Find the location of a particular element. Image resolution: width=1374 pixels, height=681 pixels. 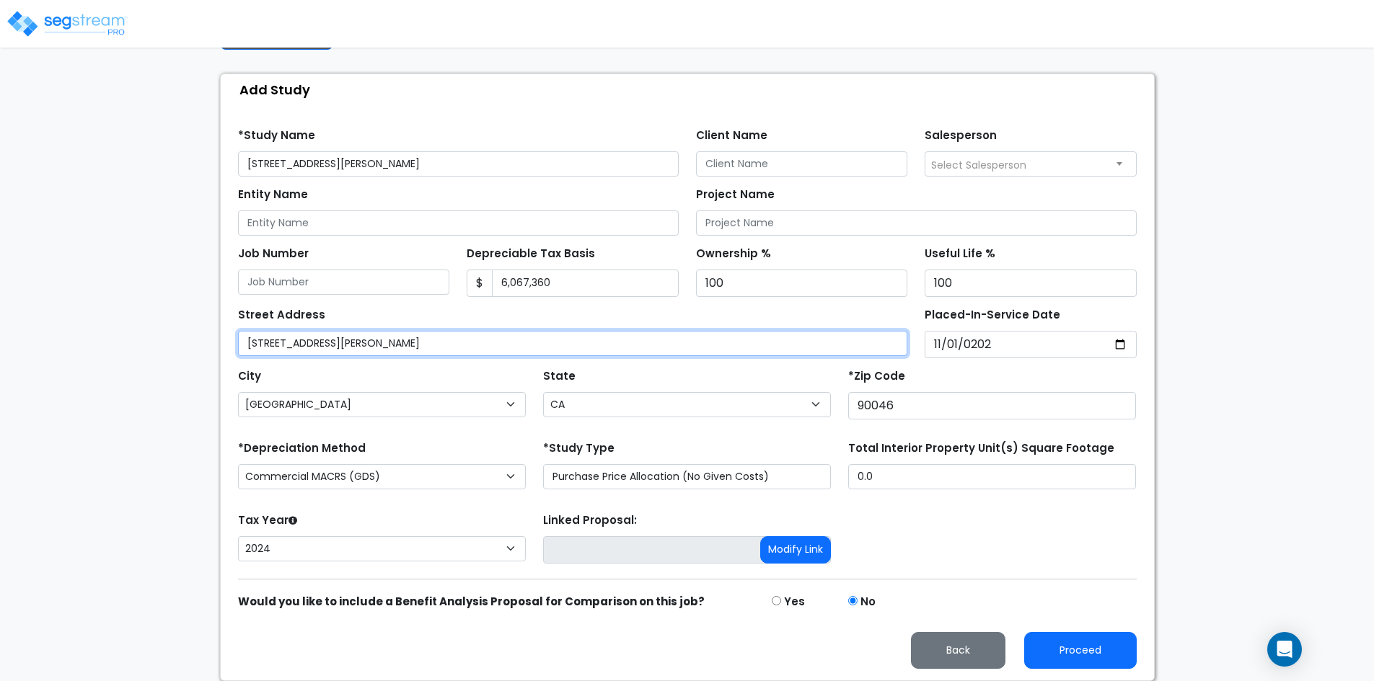

a: Back is located at coordinates (958, 649).